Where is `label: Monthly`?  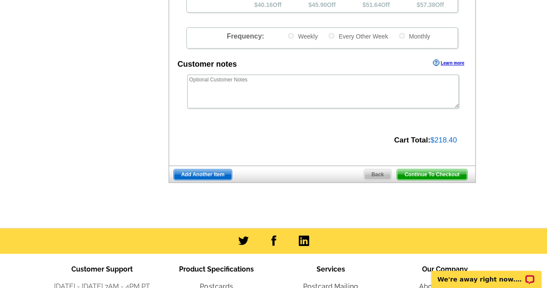
label: Monthly is located at coordinates (414, 36).